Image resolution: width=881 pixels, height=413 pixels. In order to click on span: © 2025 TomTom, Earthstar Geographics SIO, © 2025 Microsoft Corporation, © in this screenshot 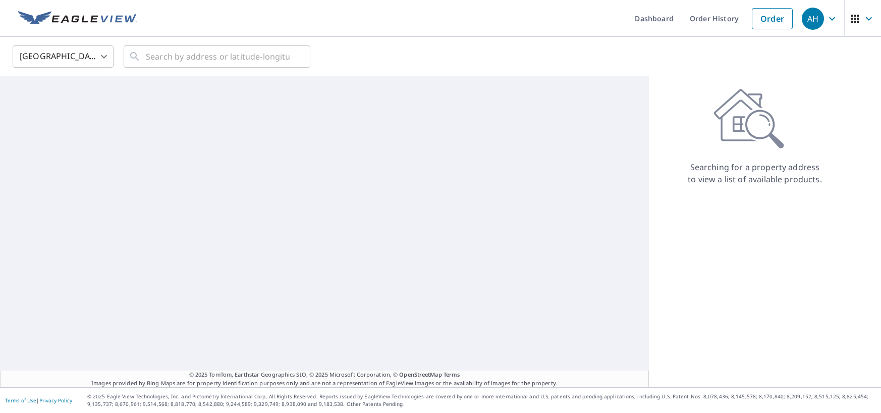, I will do `click(324, 374)`.